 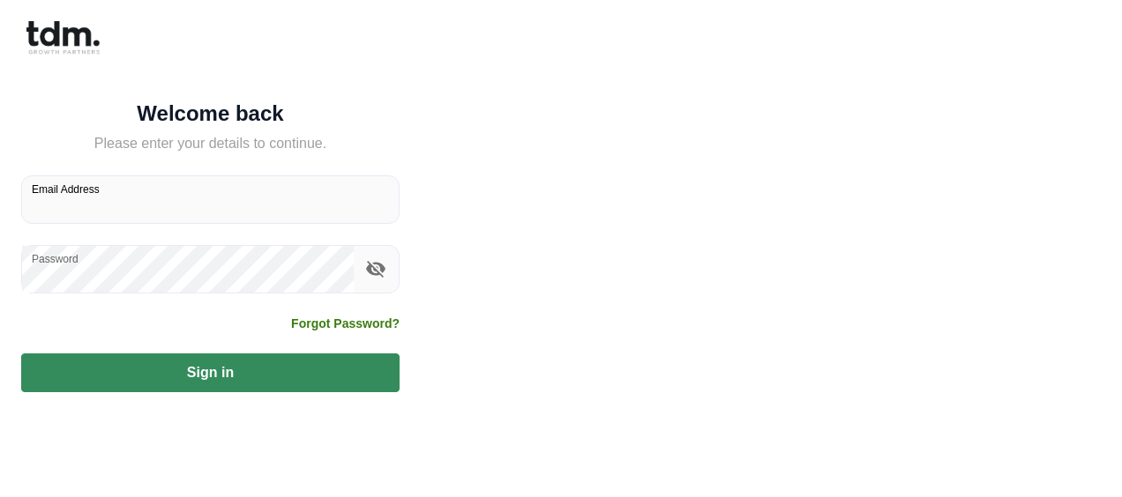 What do you see at coordinates (345, 324) in the screenshot?
I see `a: Forgot Password?` at bounding box center [345, 324].